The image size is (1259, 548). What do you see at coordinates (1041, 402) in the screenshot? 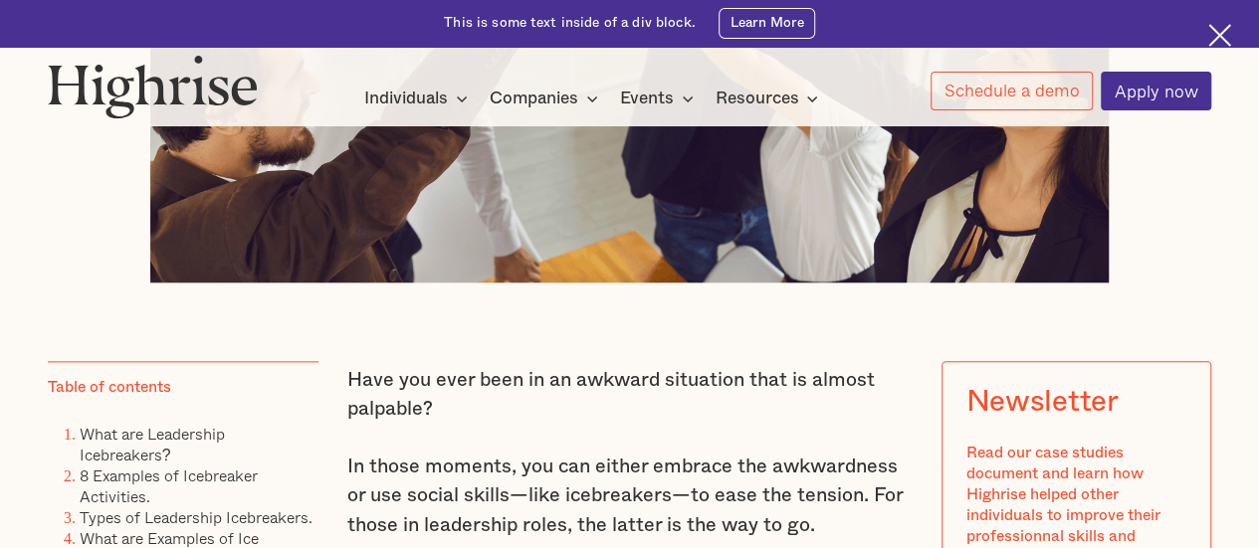
I see `div: Newsletter` at bounding box center [1041, 402].